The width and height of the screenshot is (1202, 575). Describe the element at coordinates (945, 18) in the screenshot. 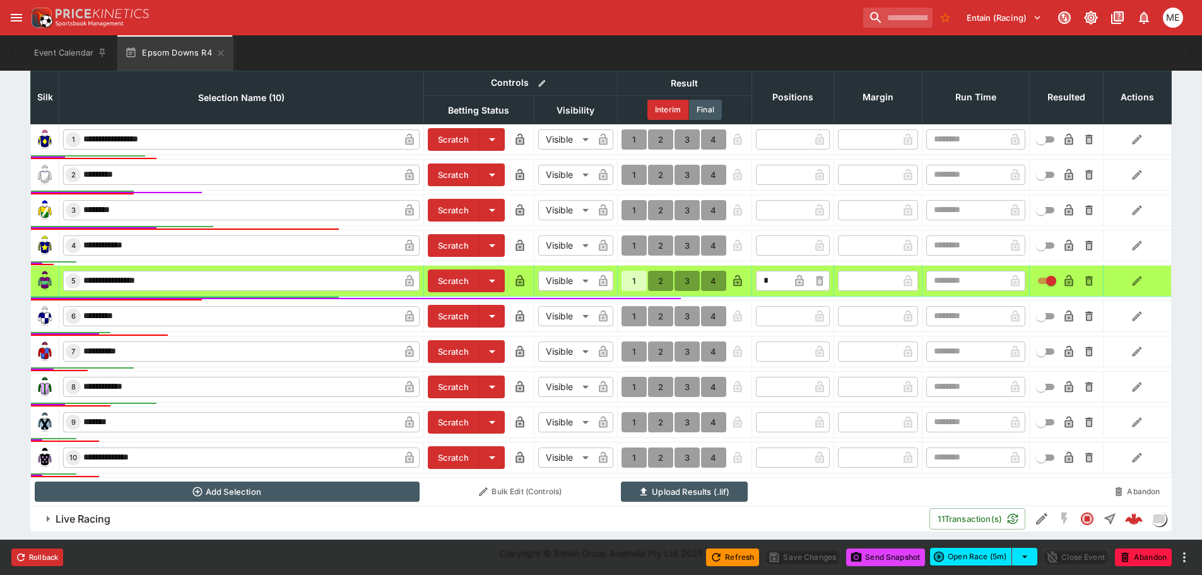

I see `button: No Bookmarks` at that location.